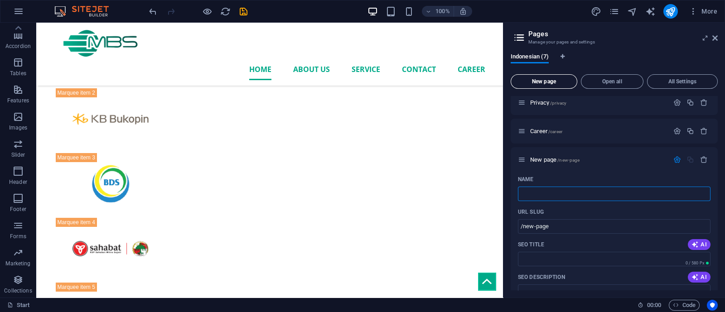 Image resolution: width=725 pixels, height=312 pixels. Describe the element at coordinates (568, 160) in the screenshot. I see `span: /new-page` at that location.